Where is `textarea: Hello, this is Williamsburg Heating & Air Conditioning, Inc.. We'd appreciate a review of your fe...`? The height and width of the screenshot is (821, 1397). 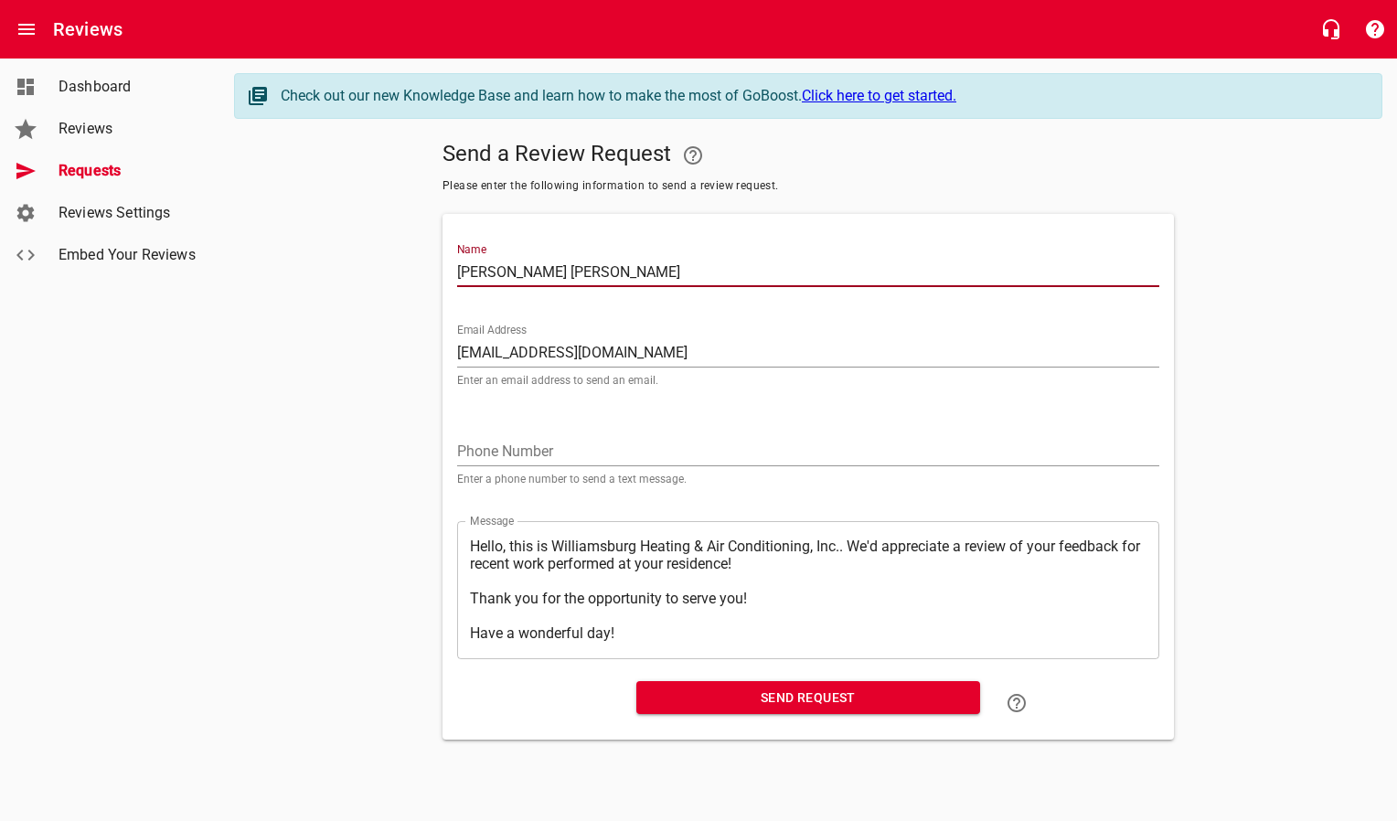 textarea: Hello, this is Williamsburg Heating & Air Conditioning, Inc.. We'd appreciate a review of your fe... is located at coordinates (808, 590).